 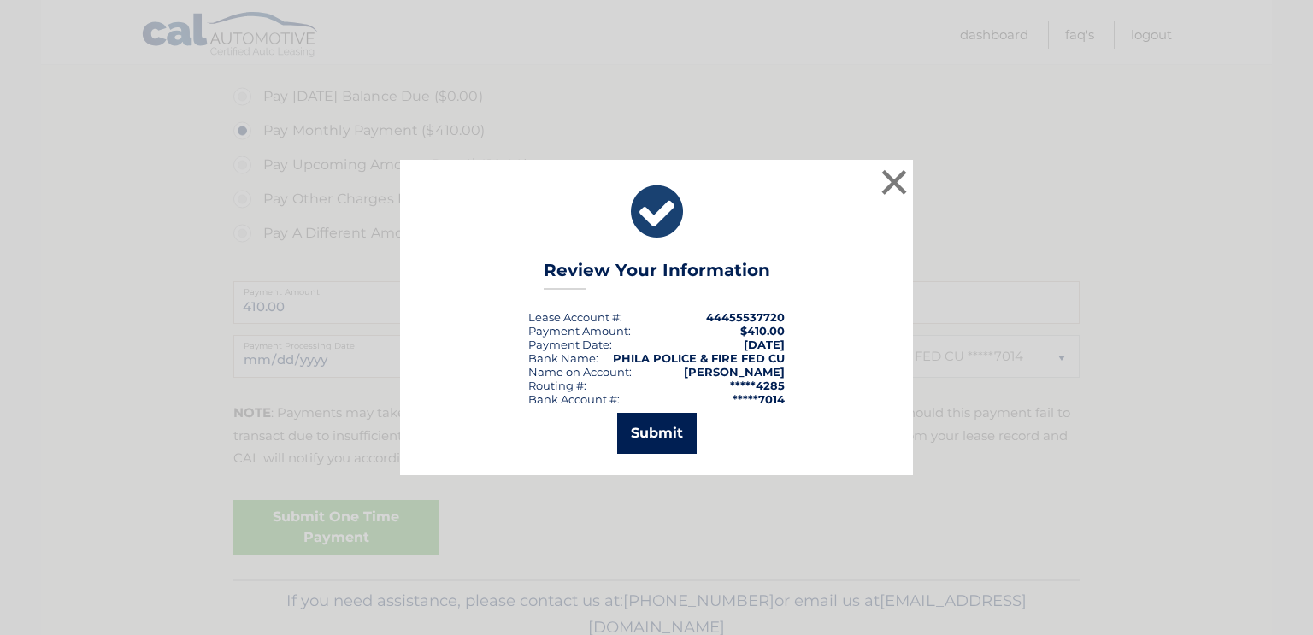 I want to click on div: Name on Account:, so click(x=579, y=372).